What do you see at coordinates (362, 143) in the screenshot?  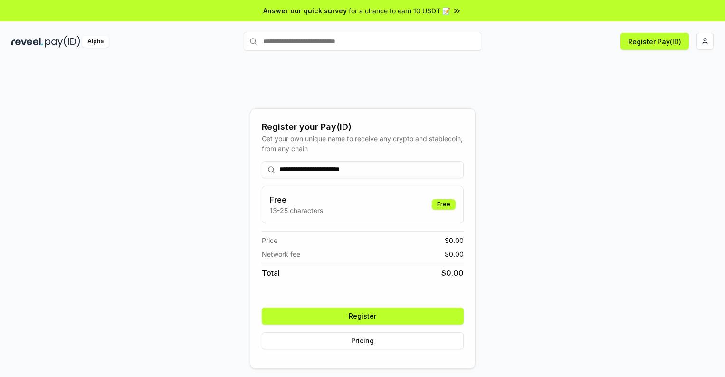 I see `div: Get your own unique name to receive any crypto and stablecoin, from any chain` at bounding box center [362, 143].